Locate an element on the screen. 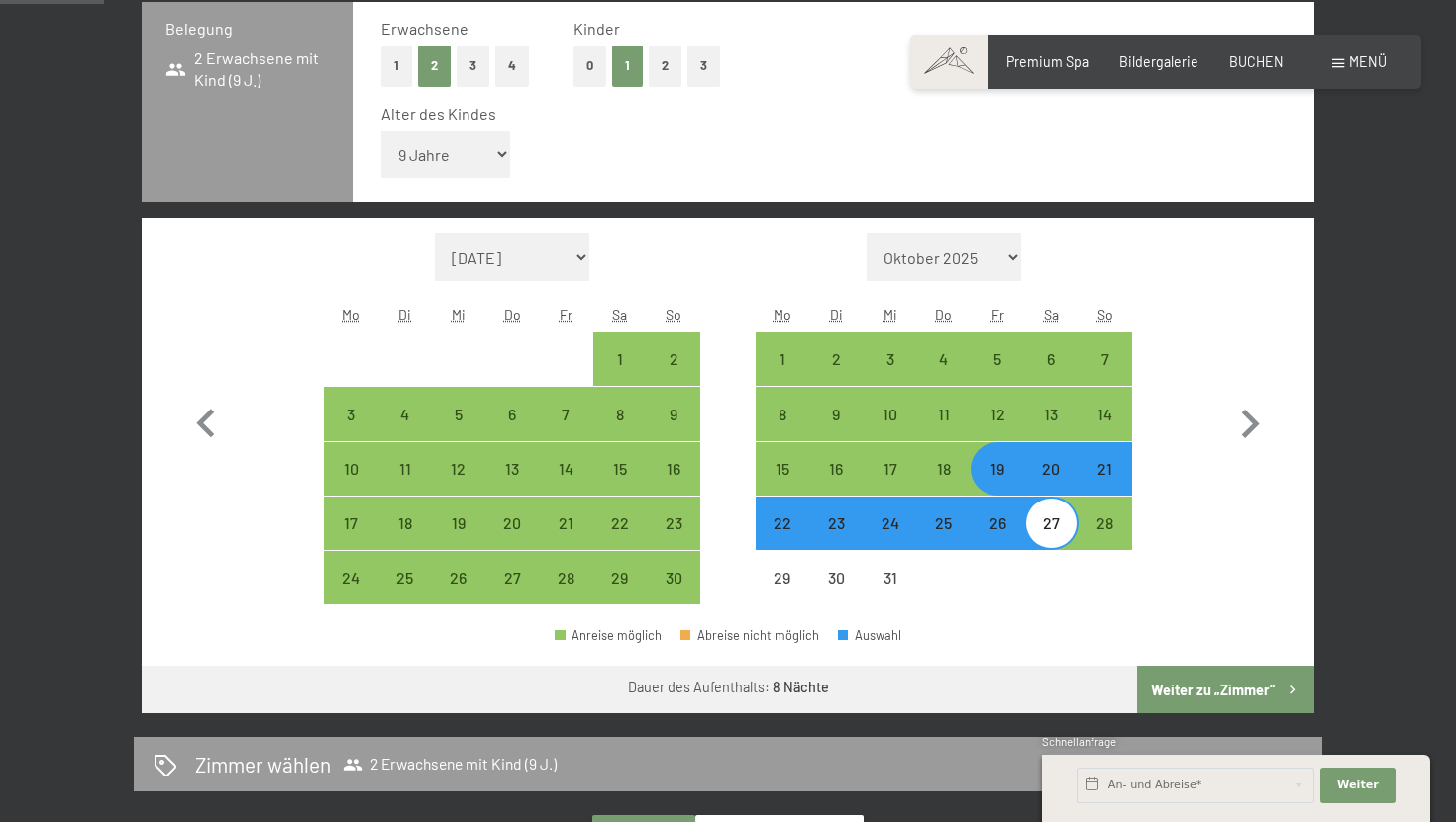  div: Tue Dec 09 2025 is located at coordinates (835, 413).